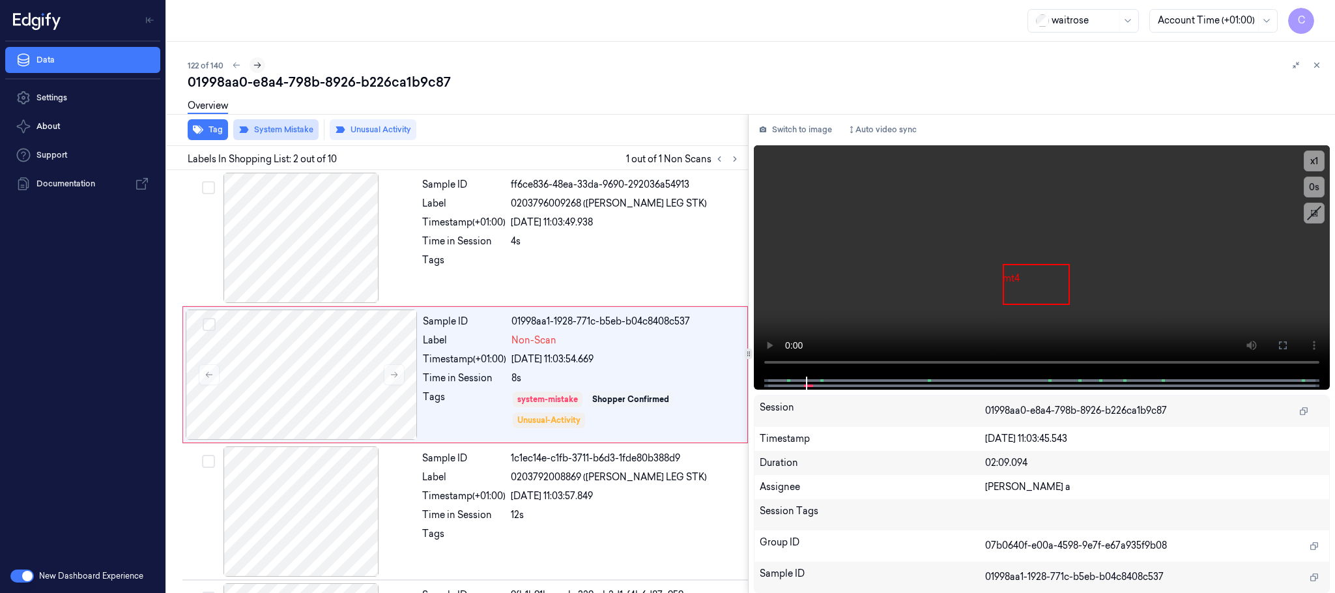 The width and height of the screenshot is (1335, 593). I want to click on button: Unusual Activity, so click(373, 130).